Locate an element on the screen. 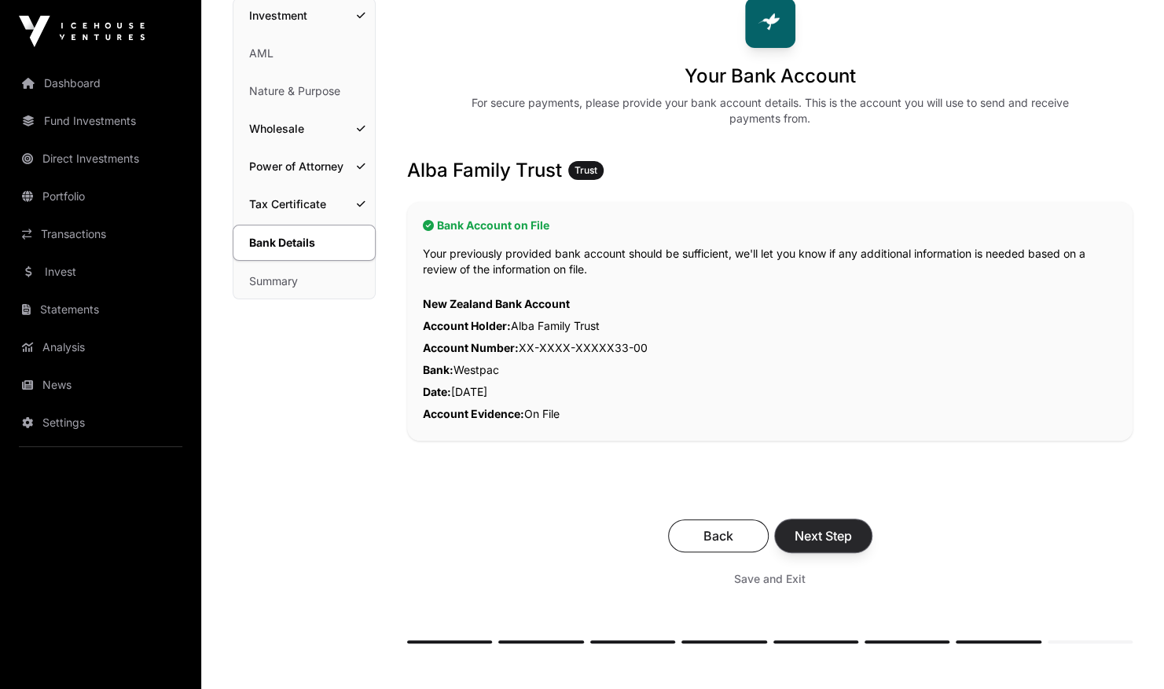 This screenshot has height=689, width=1164. a: Wholesale is located at coordinates (304, 129).